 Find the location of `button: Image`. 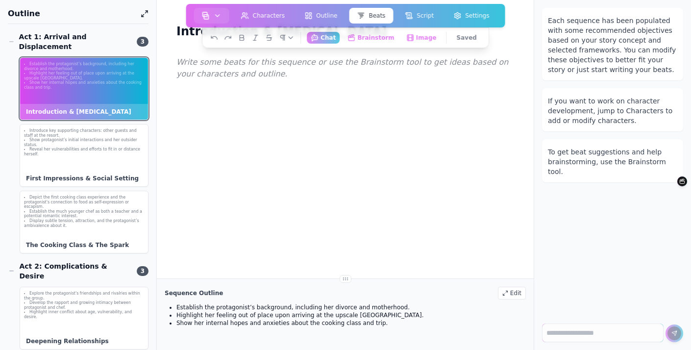

button: Image is located at coordinates (422, 38).